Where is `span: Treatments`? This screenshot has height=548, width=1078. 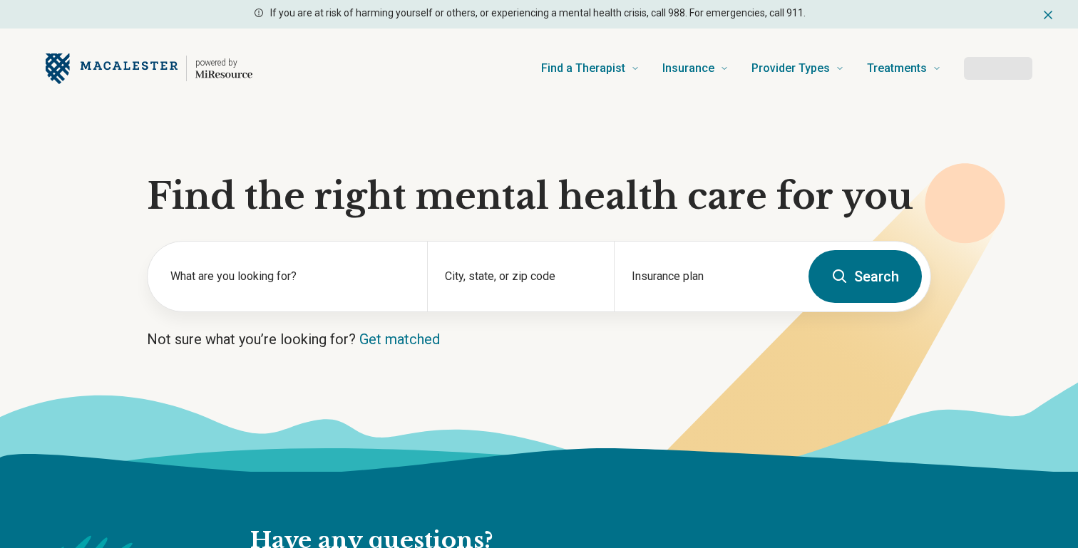
span: Treatments is located at coordinates (897, 68).